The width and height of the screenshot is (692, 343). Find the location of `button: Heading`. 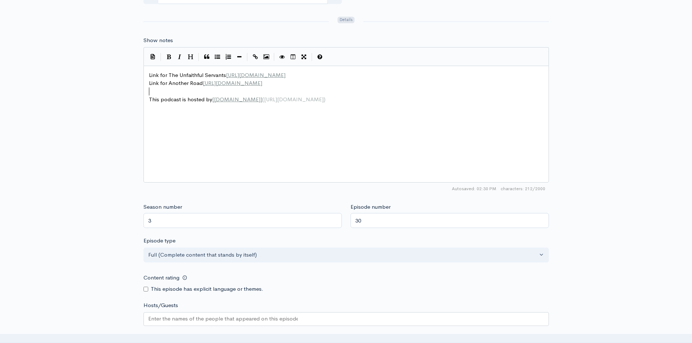

button: Heading is located at coordinates (191, 57).